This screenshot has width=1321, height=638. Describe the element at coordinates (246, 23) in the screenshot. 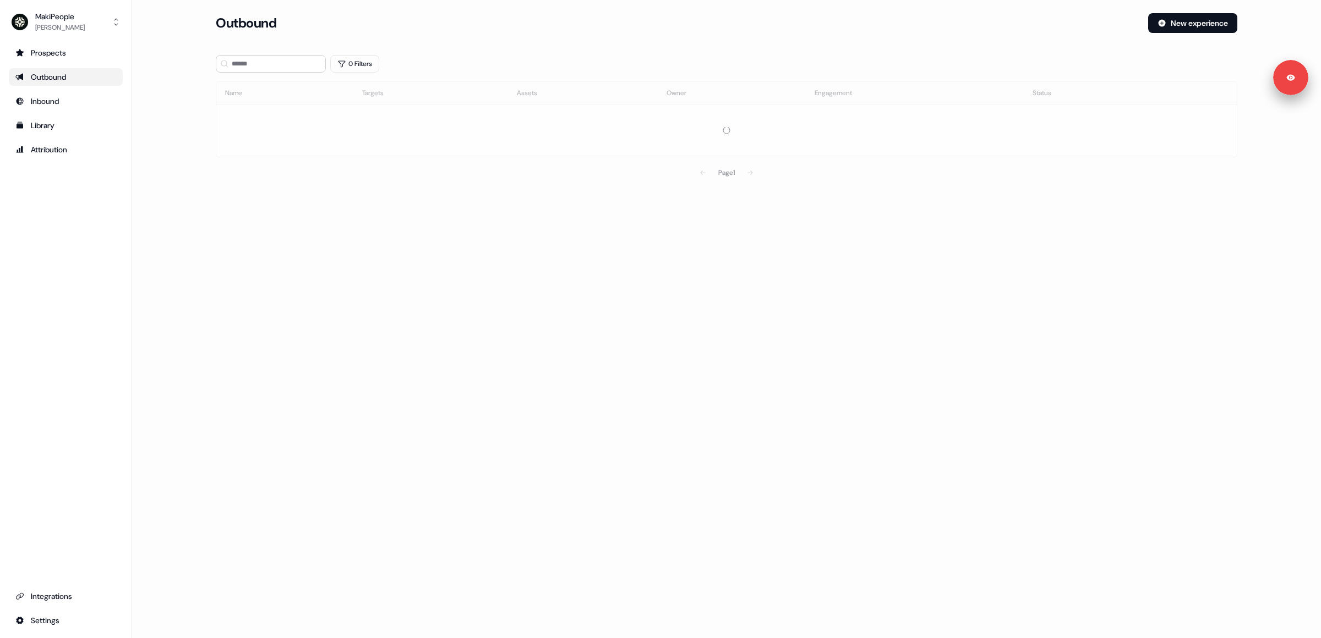

I see `h3: Outbound` at that location.